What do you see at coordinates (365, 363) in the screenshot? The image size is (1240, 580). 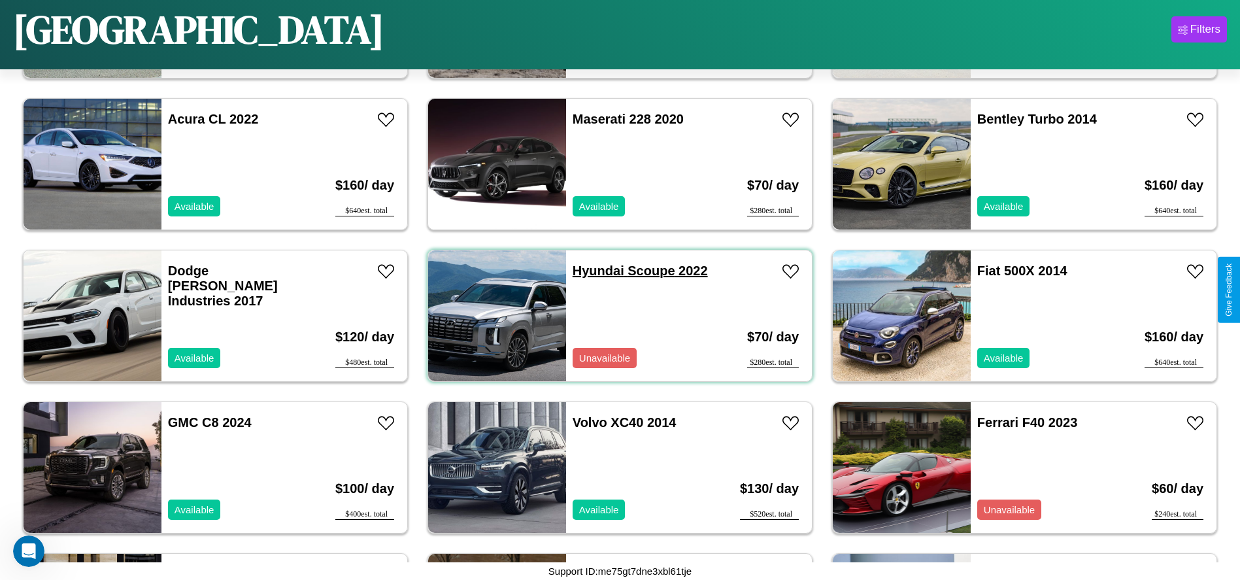 I see `div: $ 480 est. total` at bounding box center [365, 363].